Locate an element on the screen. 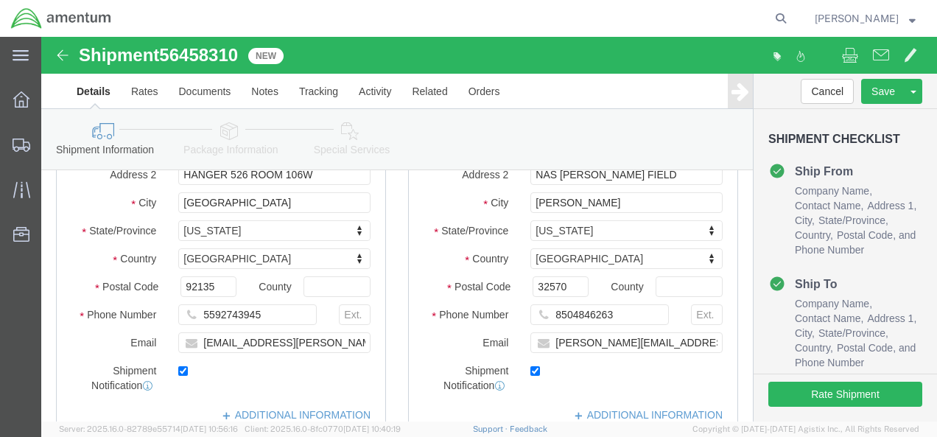 The image size is (937, 437). span: Quincy Gann is located at coordinates (857, 18).